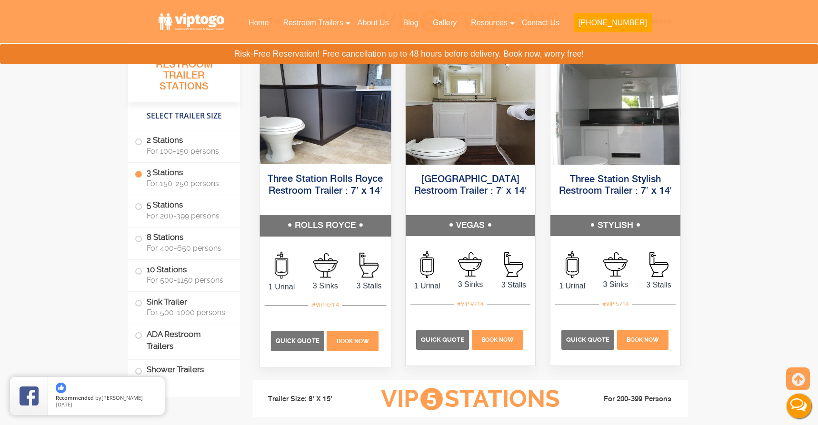 Image resolution: width=818 pixels, height=425 pixels. I want to click on h5: STYLISH, so click(615, 226).